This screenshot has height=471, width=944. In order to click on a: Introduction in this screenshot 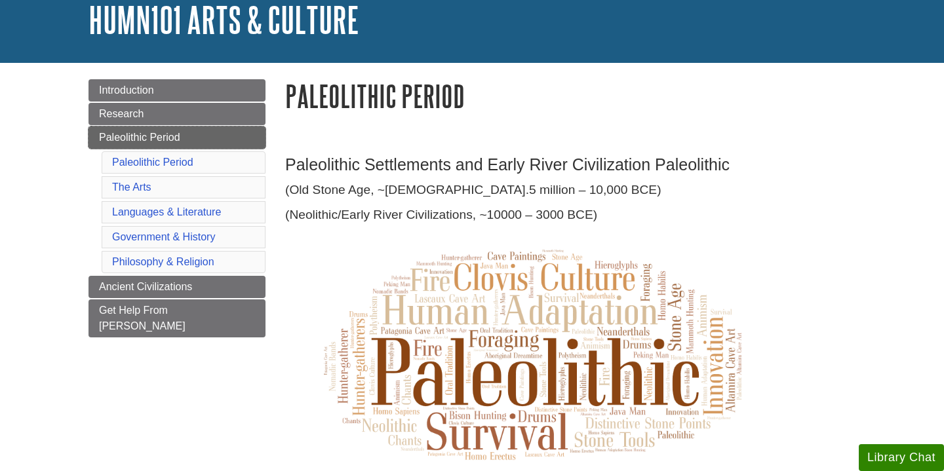, I will do `click(177, 90)`.